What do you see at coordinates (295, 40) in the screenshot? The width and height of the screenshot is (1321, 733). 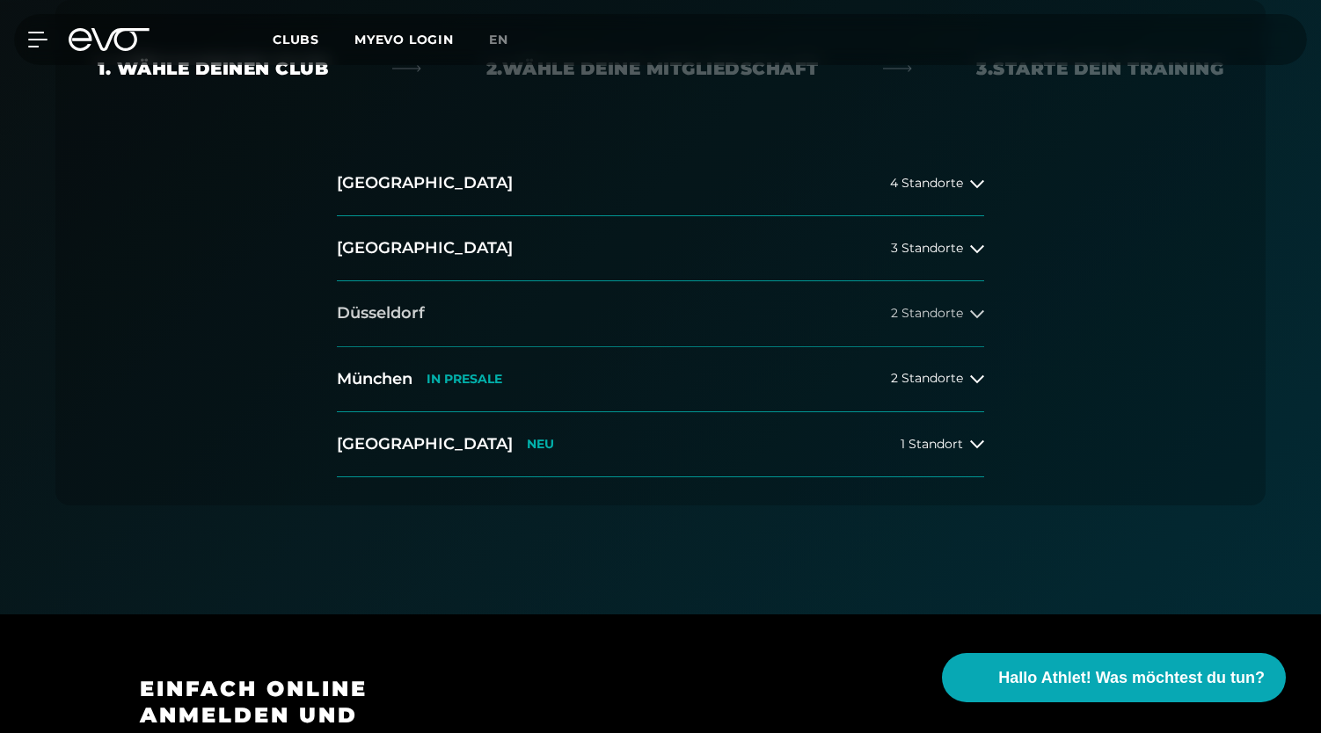 I see `span: Clubs` at bounding box center [295, 40].